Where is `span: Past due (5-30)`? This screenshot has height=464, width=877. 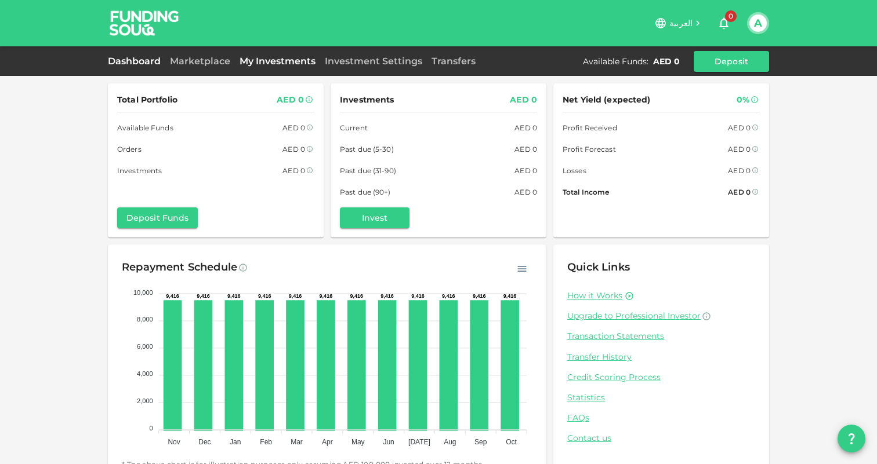 span: Past due (5-30) is located at coordinates (366, 149).